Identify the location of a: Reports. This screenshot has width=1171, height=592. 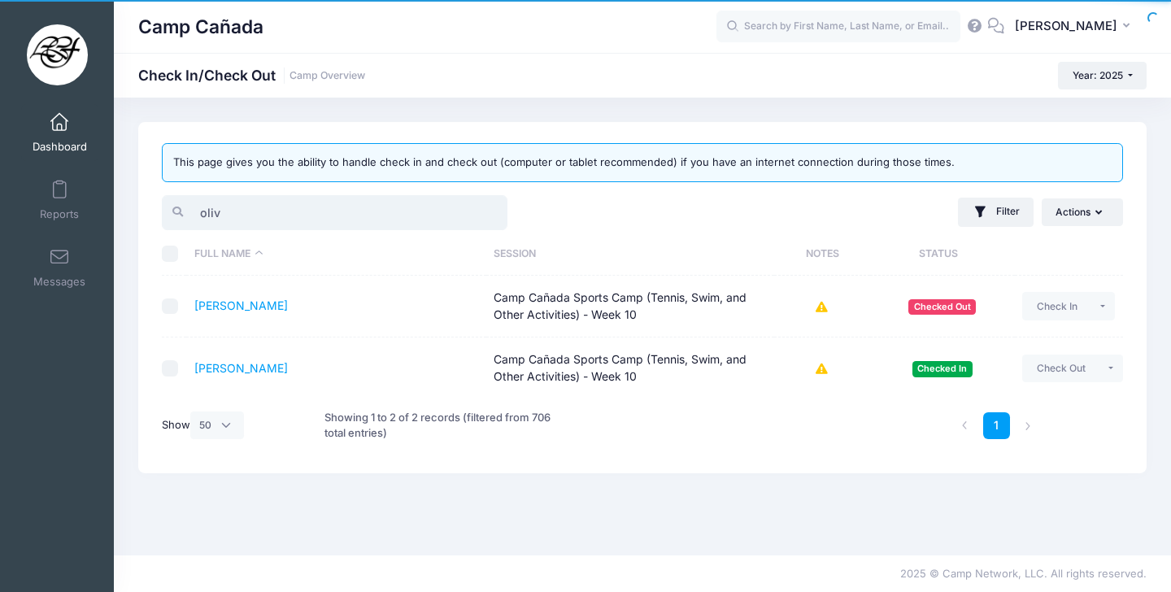
(59, 200).